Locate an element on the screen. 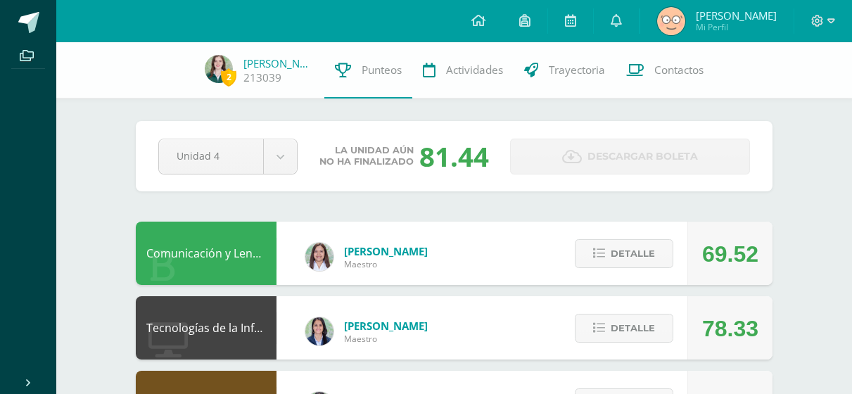 The height and width of the screenshot is (394, 852). div: Comunicación y Lenguaje L3 Inglés 4 is located at coordinates (206, 253).